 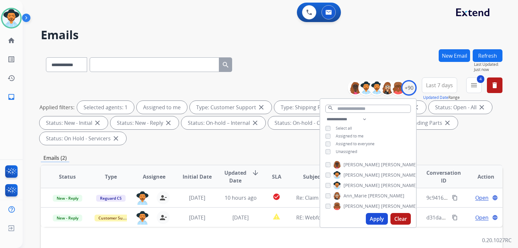 What do you see at coordinates (116, 218) in the screenshot?
I see `span: Customer Support` at bounding box center [116, 218].